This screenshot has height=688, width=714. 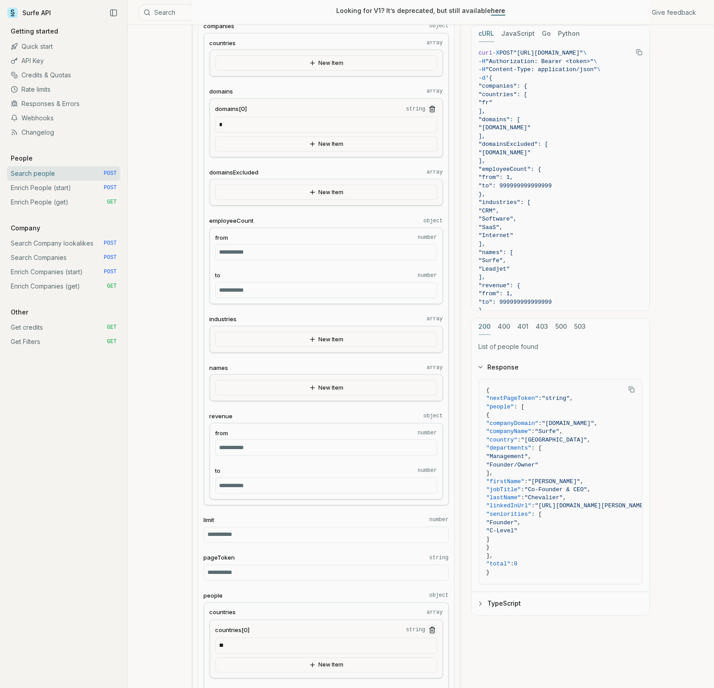 I want to click on span: "Management", so click(x=508, y=456).